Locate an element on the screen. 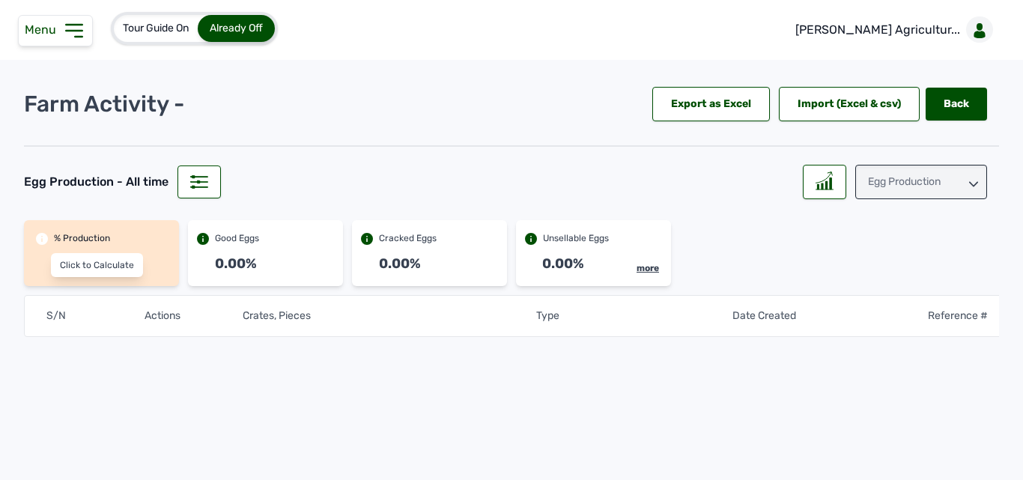 The image size is (1023, 480). div: Import (Excel & csv) is located at coordinates (849, 104).